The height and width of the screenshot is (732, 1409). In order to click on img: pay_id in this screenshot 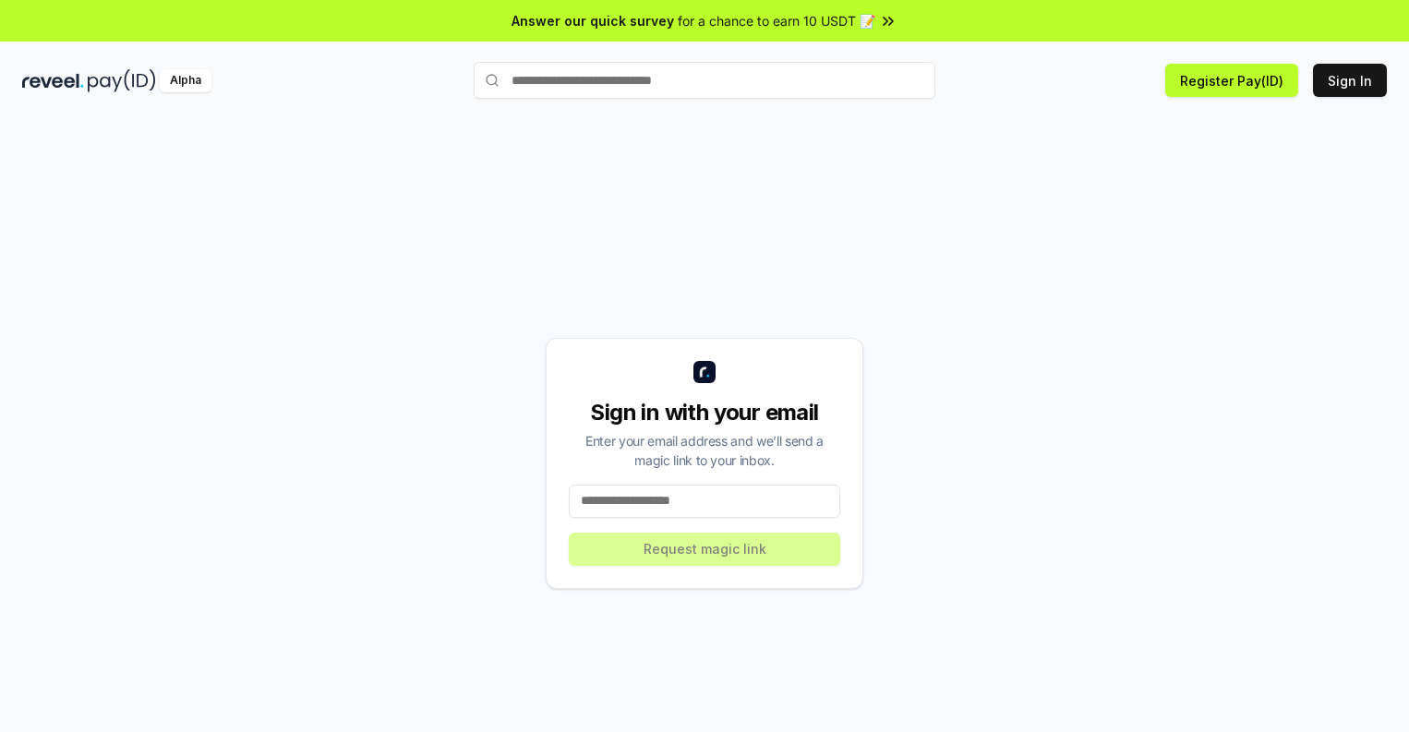, I will do `click(122, 80)`.